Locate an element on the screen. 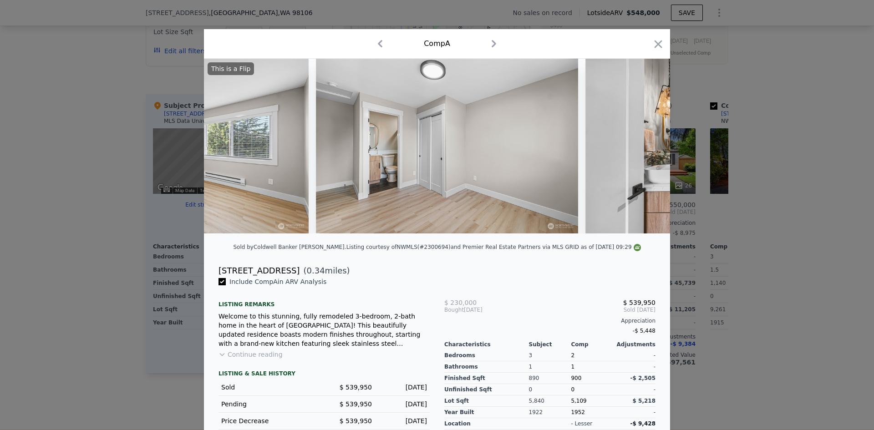  span: -$ 9,428 is located at coordinates (642, 424).